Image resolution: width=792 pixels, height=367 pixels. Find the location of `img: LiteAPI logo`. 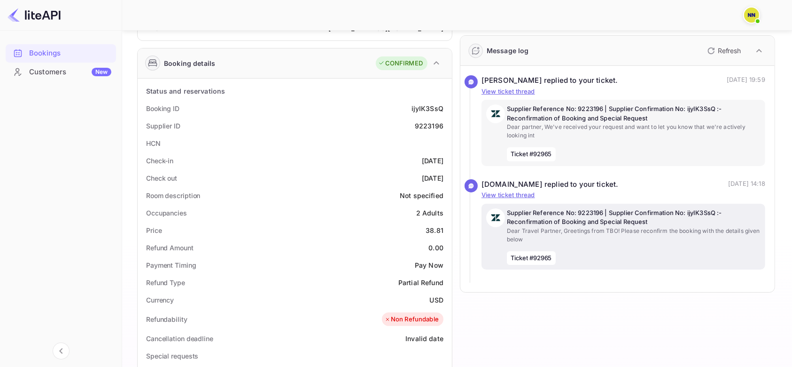

img: LiteAPI logo is located at coordinates (34, 15).